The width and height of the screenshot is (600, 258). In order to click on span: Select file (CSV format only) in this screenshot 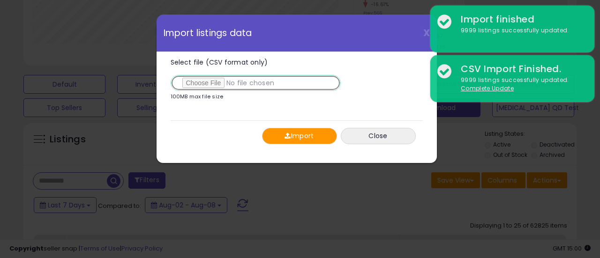, I will do `click(219, 62)`.